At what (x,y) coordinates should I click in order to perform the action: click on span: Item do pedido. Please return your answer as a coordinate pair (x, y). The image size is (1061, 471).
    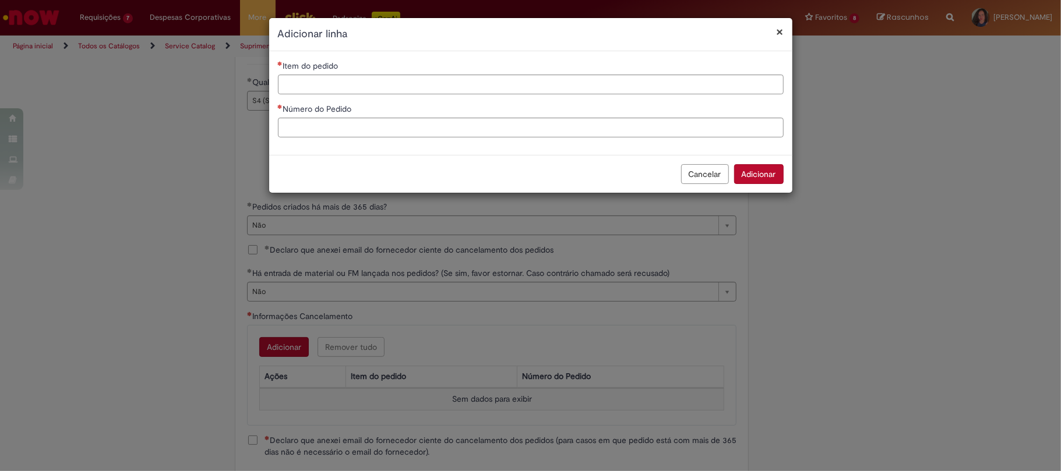
    Looking at the image, I should click on (312, 66).